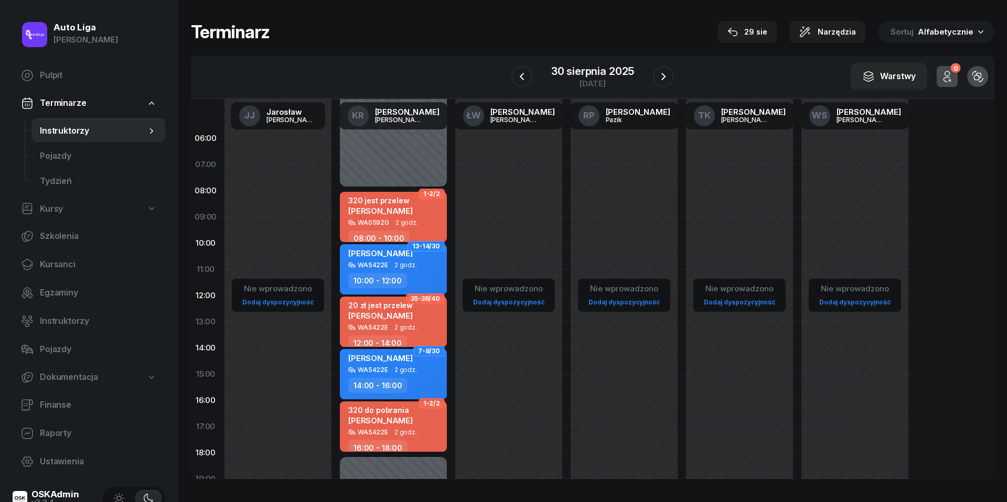  What do you see at coordinates (747, 32) in the screenshot?
I see `button: 29 sie` at bounding box center [747, 32].